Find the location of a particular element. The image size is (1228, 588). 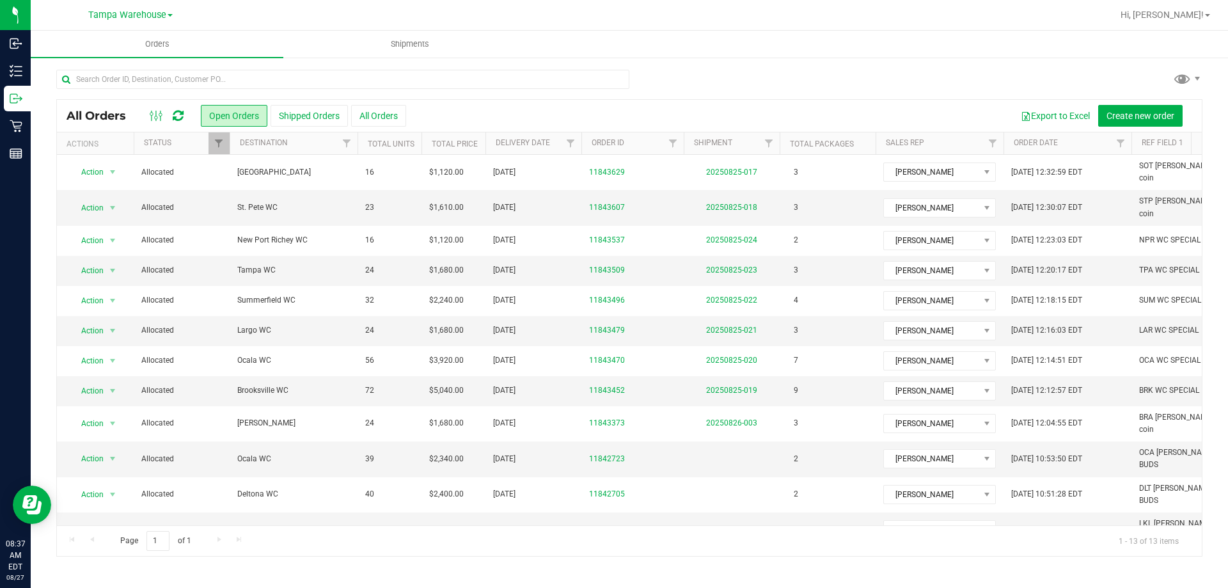

a: 11843537 is located at coordinates (607, 240).